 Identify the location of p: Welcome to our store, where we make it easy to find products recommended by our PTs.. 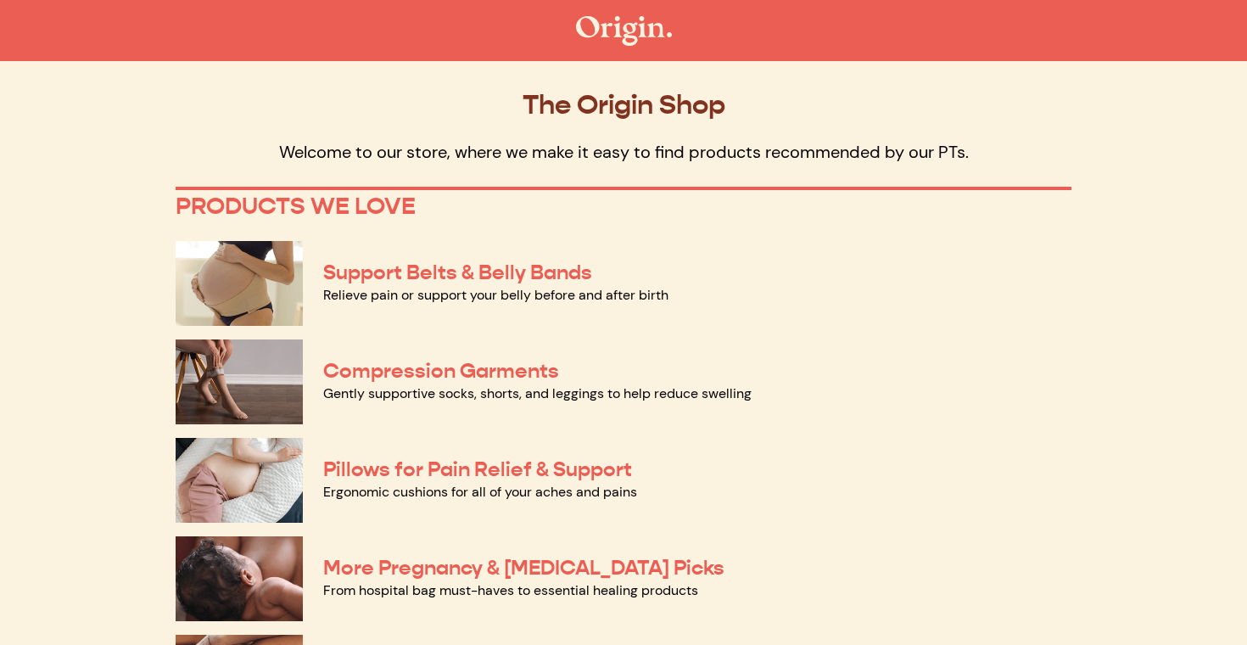
(624, 152).